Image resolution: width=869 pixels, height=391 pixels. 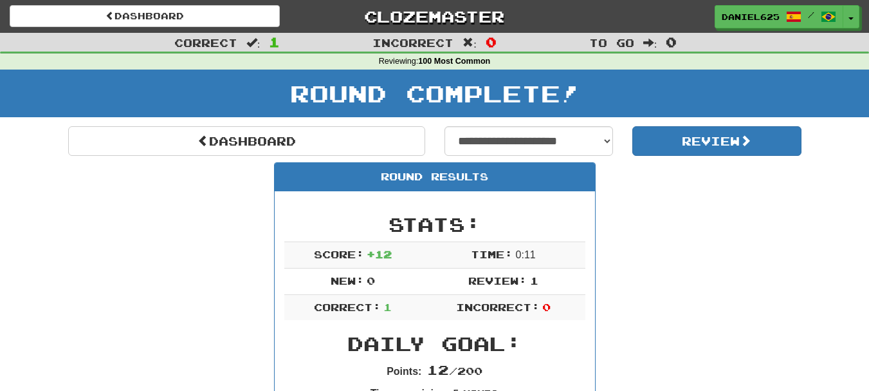 I want to click on strong: 100 Most Common, so click(x=454, y=61).